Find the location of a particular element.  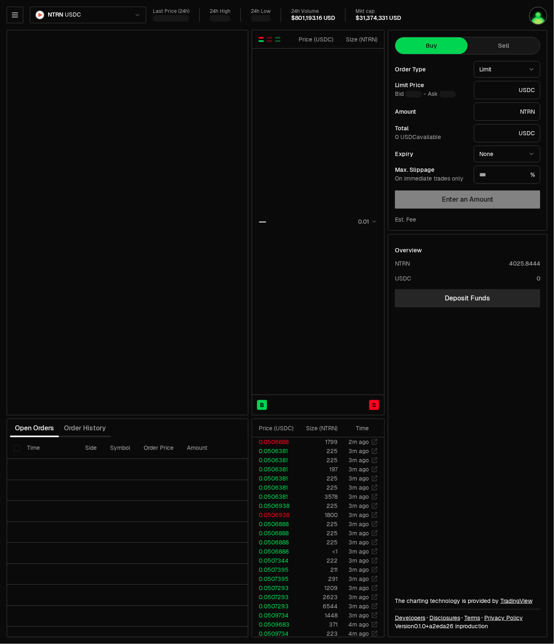

div: Limit Price is located at coordinates (431, 85).